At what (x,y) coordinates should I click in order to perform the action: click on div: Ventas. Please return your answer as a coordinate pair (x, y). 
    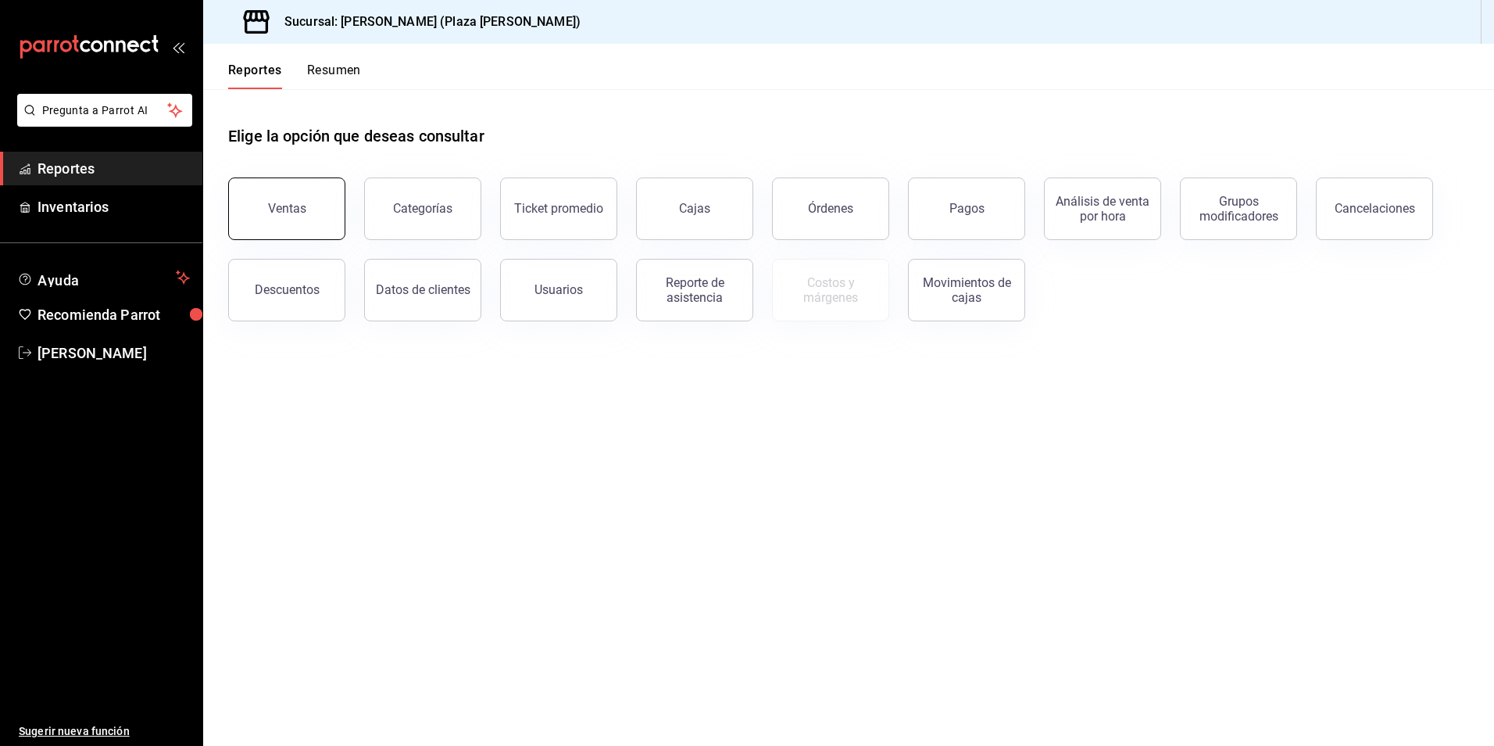
    Looking at the image, I should click on (287, 208).